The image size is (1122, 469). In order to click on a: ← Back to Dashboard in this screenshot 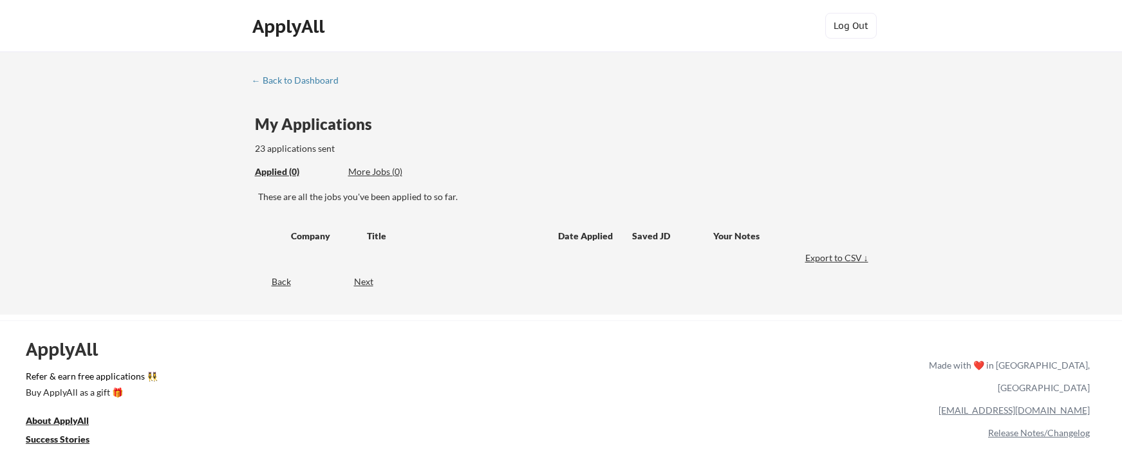, I will do `click(300, 82)`.